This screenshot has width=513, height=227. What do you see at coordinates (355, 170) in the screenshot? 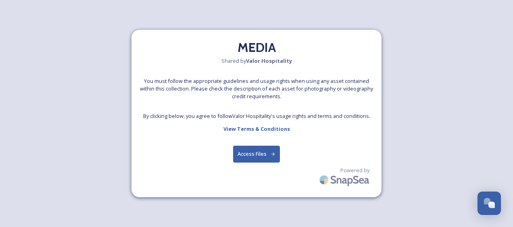
I see `span: Powered by` at bounding box center [355, 170].